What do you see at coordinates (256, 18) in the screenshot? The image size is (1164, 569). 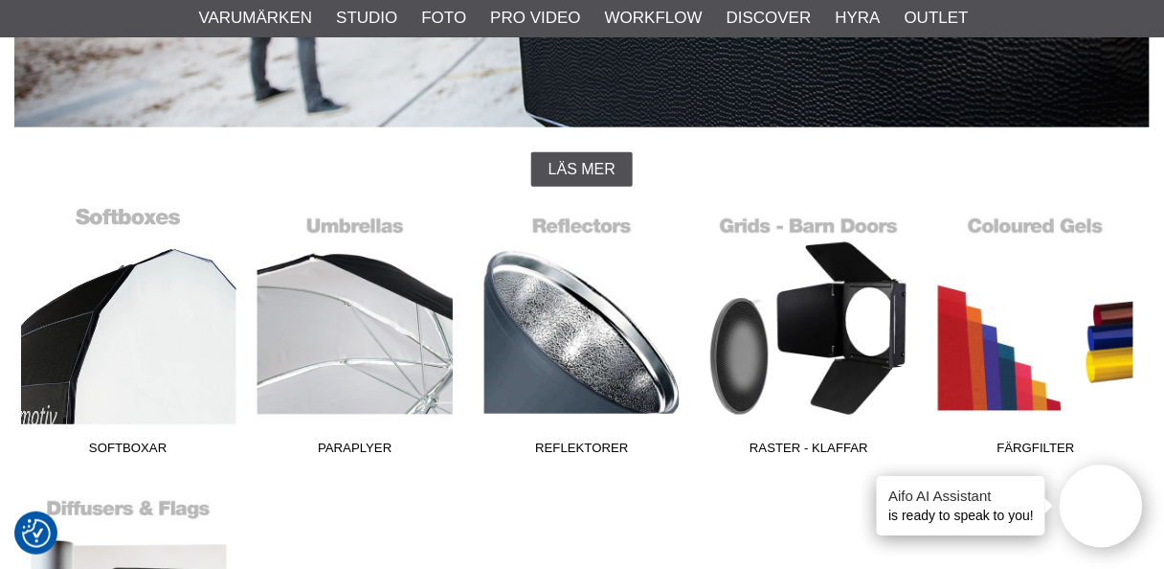 I see `a: Varumärken` at bounding box center [256, 18].